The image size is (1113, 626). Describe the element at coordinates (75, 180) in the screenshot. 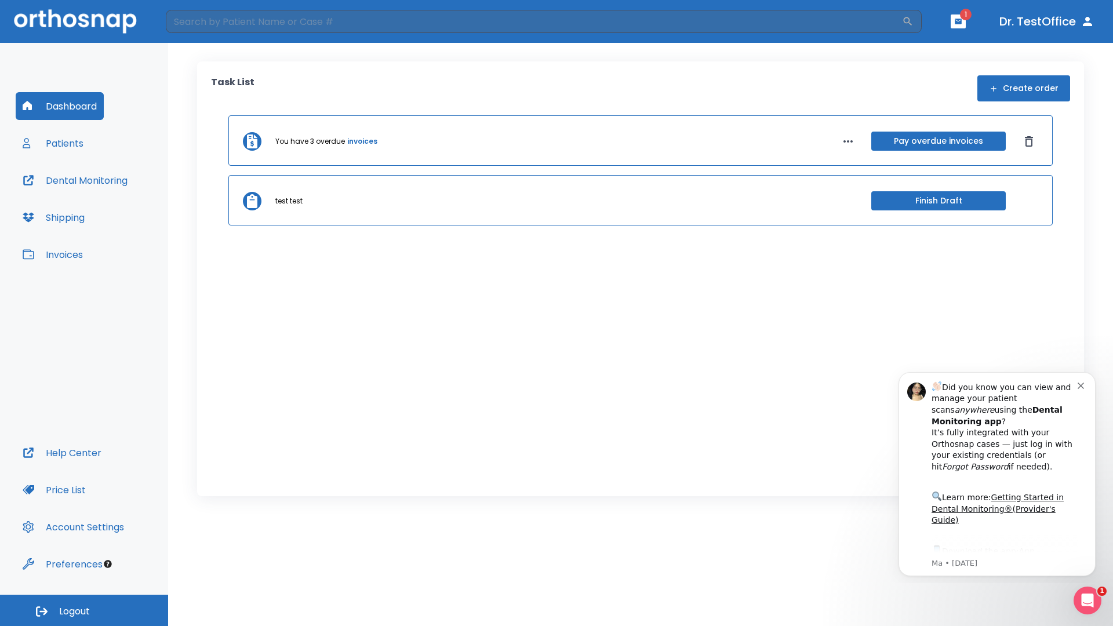

I see `a: Dental Monitoring` at that location.